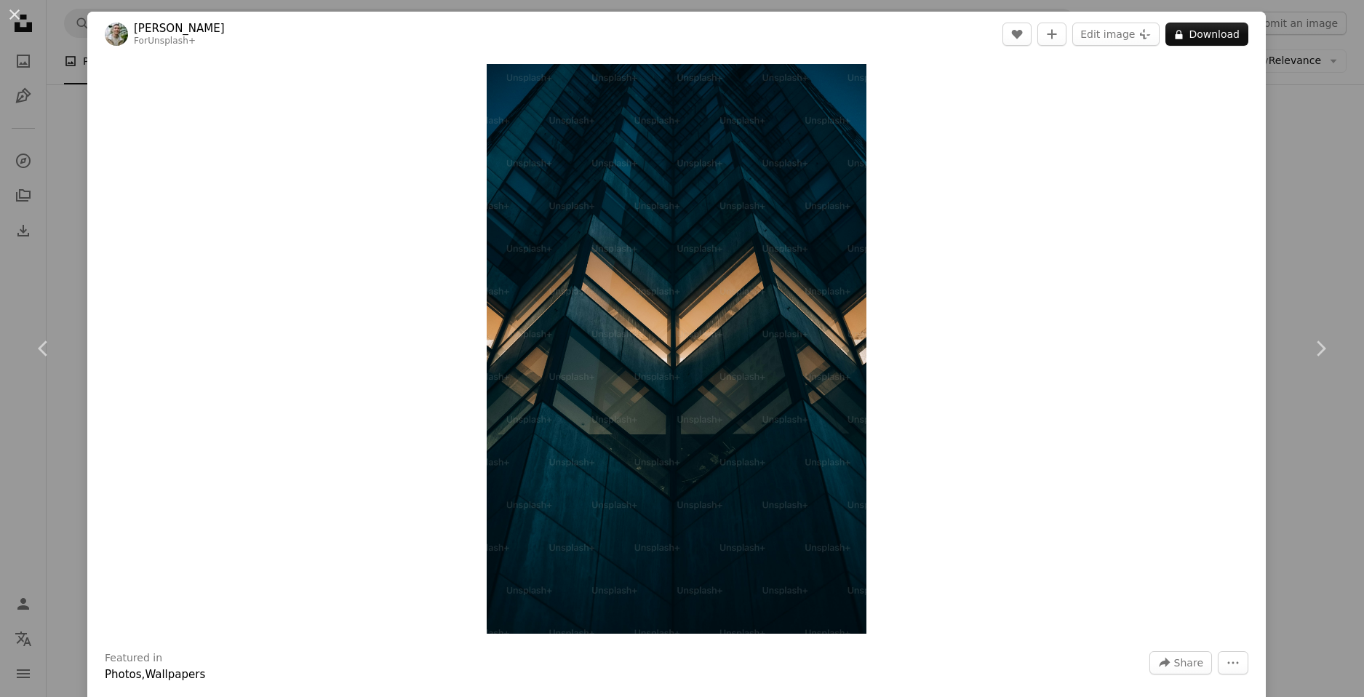  What do you see at coordinates (123, 675) in the screenshot?
I see `a: Photos` at bounding box center [123, 675].